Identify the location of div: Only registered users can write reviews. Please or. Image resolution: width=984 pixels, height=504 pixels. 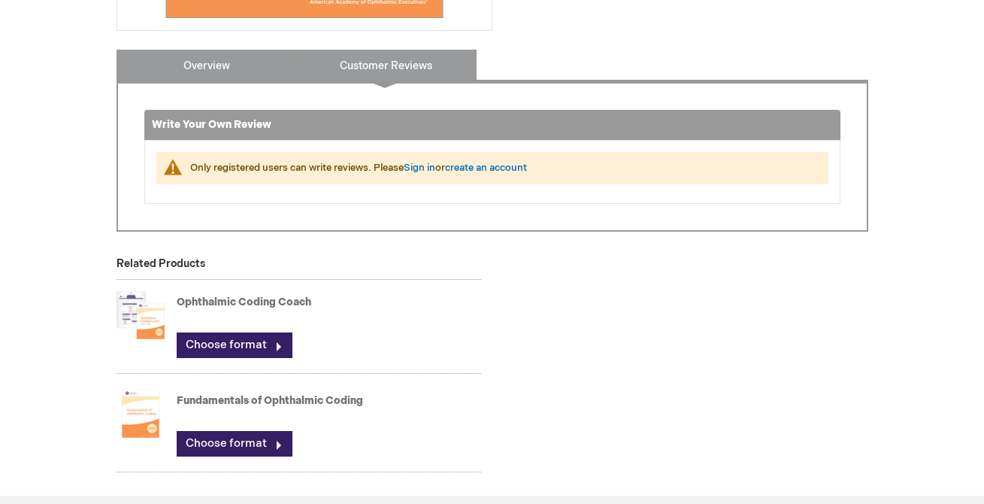
(501, 168).